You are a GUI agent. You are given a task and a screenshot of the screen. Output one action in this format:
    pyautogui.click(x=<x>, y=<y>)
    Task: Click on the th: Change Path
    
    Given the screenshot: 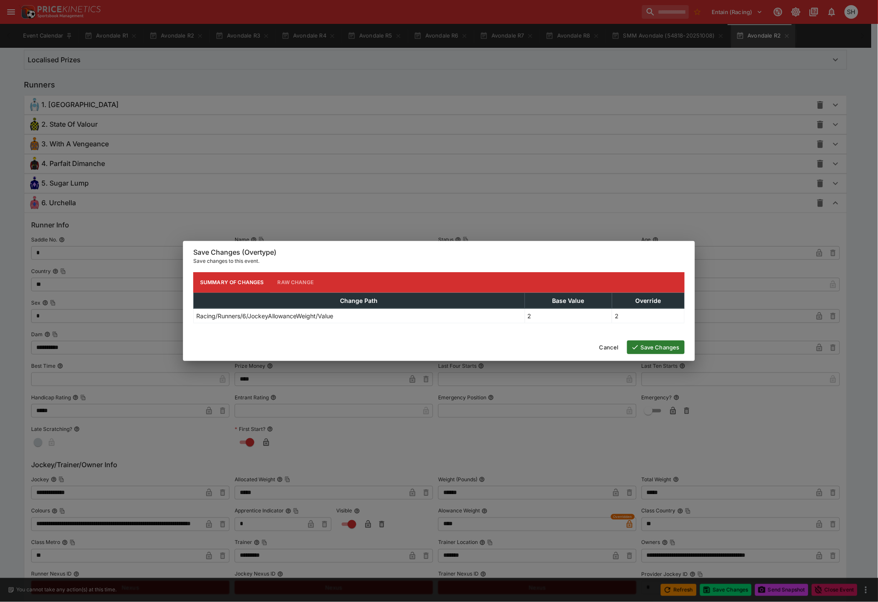 What is the action you would take?
    pyautogui.click(x=359, y=300)
    